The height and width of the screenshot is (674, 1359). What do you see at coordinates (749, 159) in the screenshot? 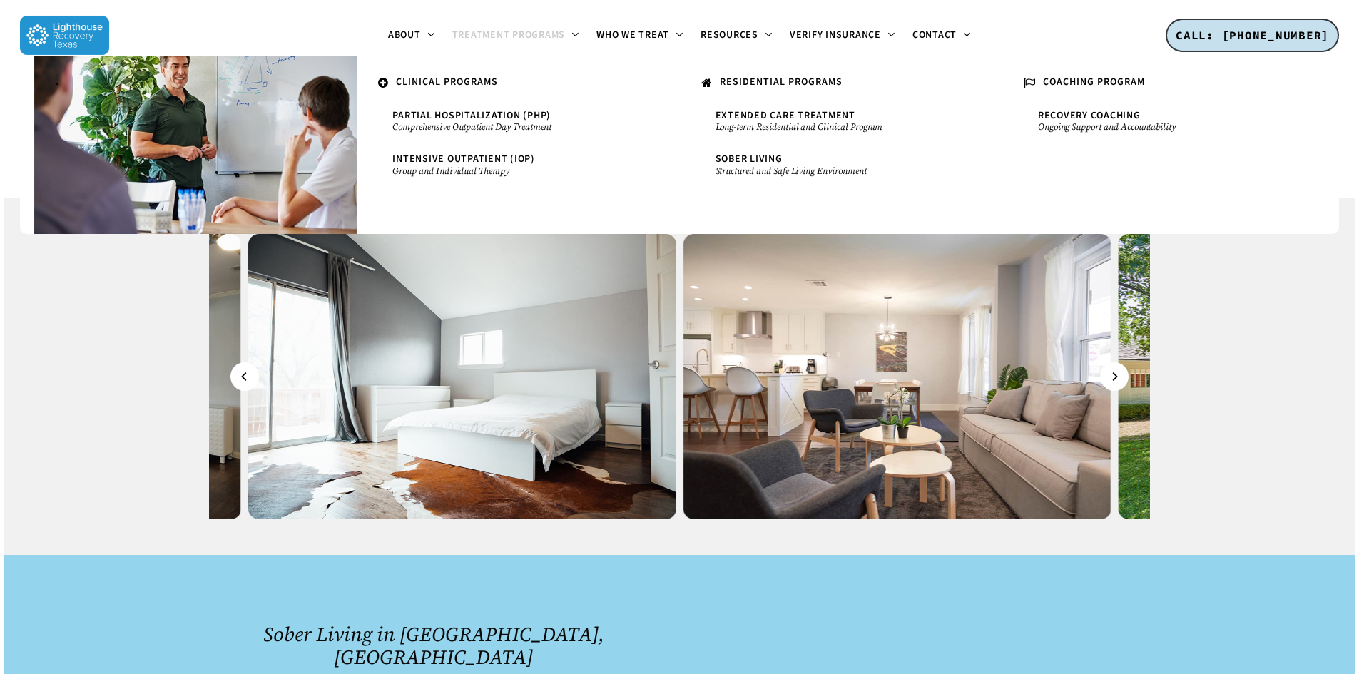
I see `span: Sober Living` at bounding box center [749, 159].